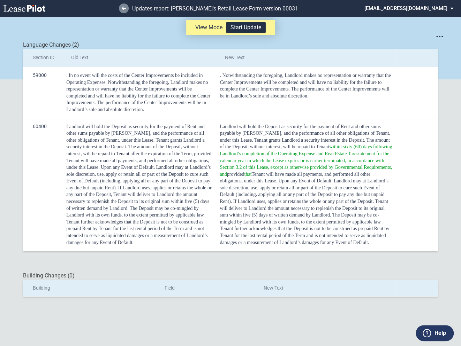 This screenshot has width=461, height=346. Describe the element at coordinates (138, 92) in the screenshot. I see `span: . In no event will the costs of the Center Improvements be included in Operating Expenses. Notwit...` at that location.